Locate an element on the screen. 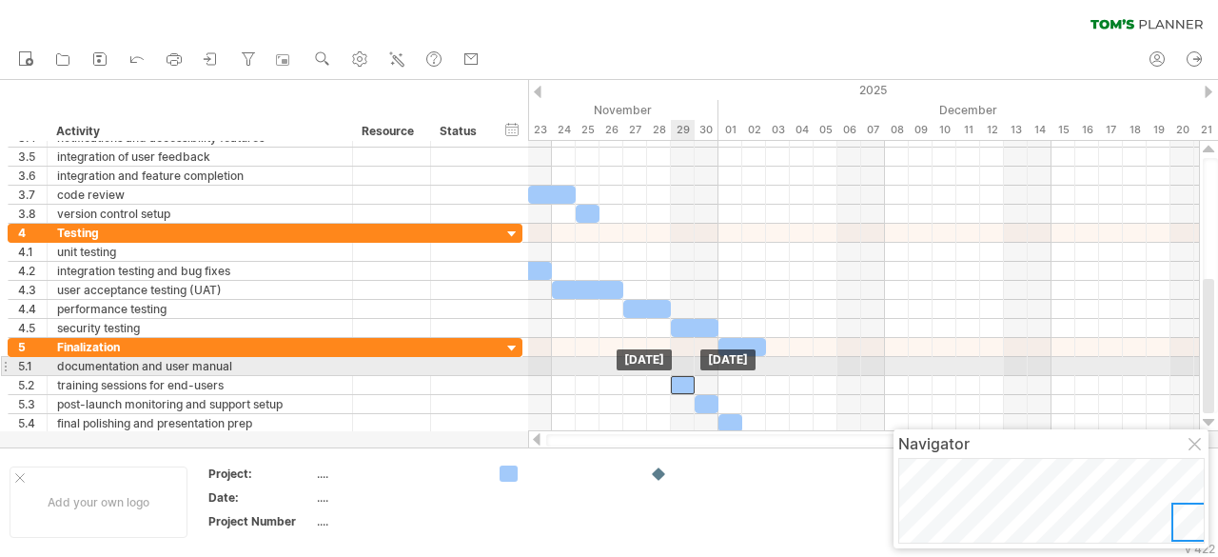 The height and width of the screenshot is (557, 1218). div: 3.7 is located at coordinates (32, 194).